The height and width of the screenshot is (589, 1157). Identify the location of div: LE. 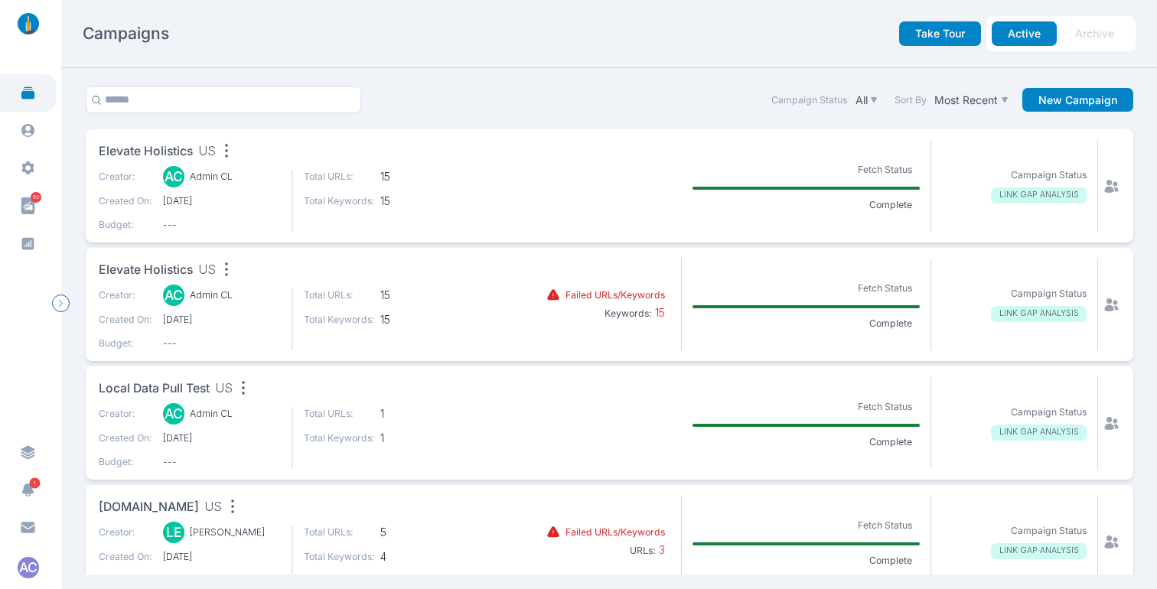
(174, 533).